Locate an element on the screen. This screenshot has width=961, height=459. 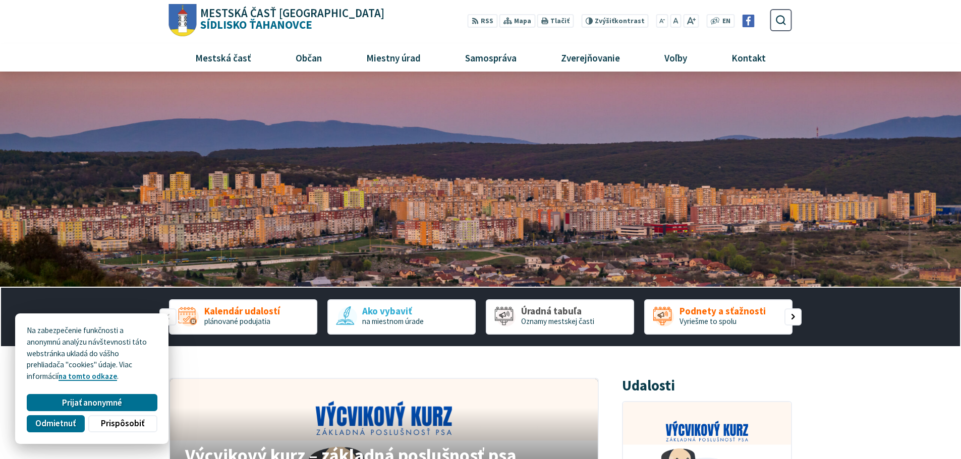
span: plánované podujatia is located at coordinates (237, 321).